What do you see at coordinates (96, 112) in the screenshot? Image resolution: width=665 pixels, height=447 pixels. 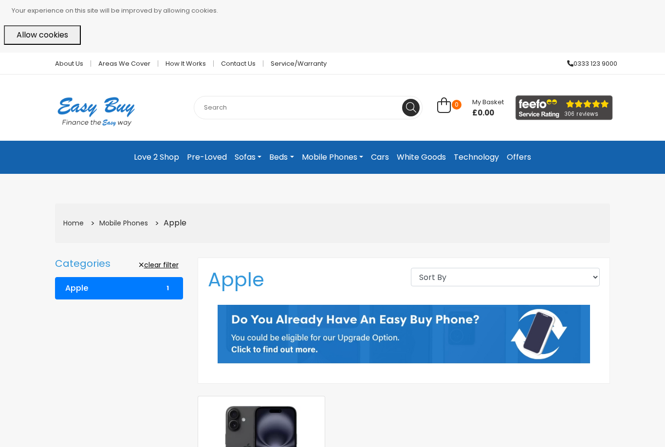 I see `img: Easy Buy` at bounding box center [96, 112].